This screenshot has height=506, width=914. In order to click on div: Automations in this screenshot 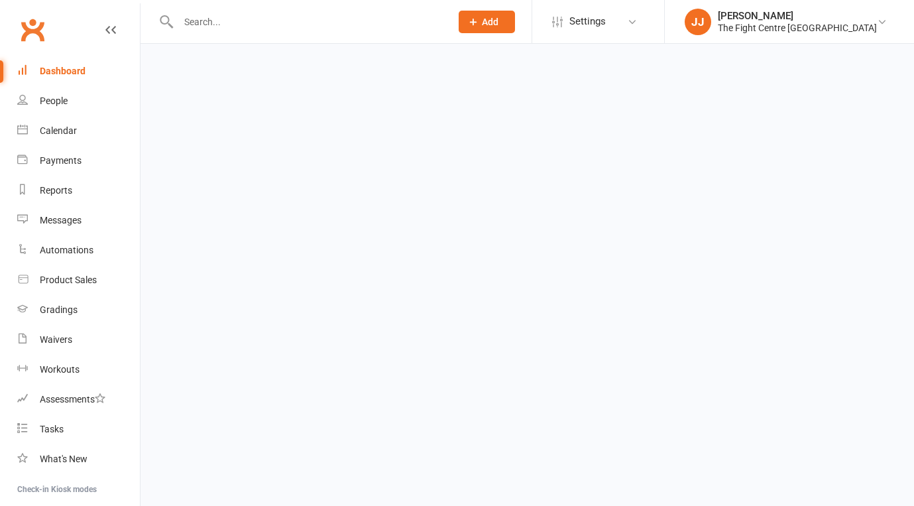, I will do `click(66, 250)`.